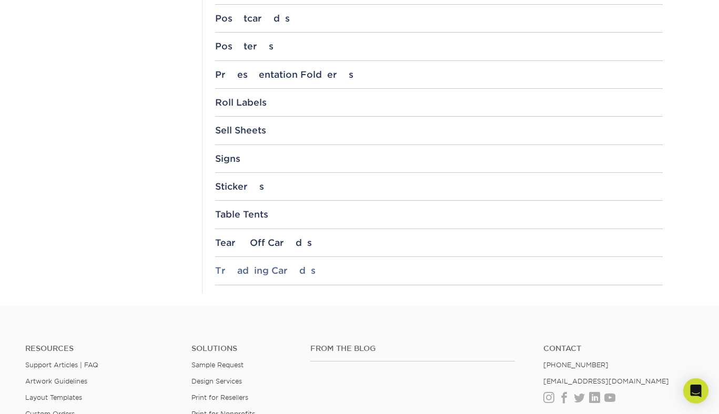  What do you see at coordinates (62, 365) in the screenshot?
I see `a: Support Articles | FAQ` at bounding box center [62, 365].